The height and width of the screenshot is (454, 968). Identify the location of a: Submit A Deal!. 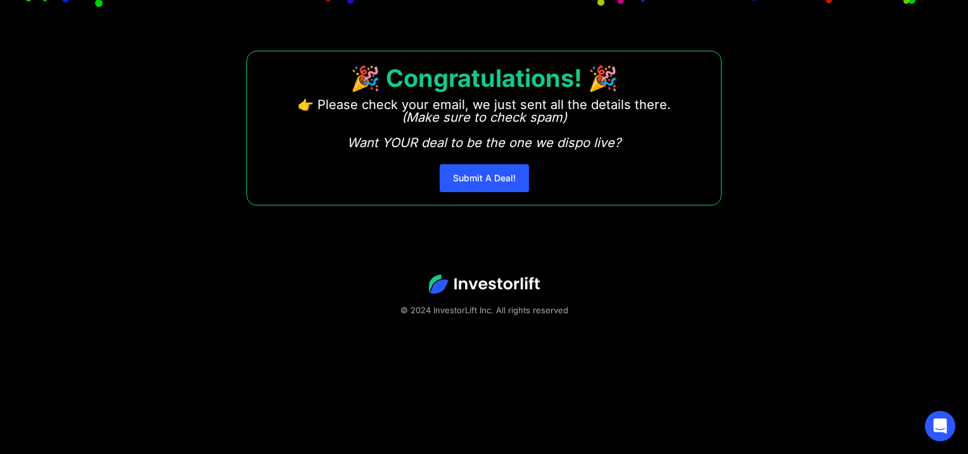
(484, 178).